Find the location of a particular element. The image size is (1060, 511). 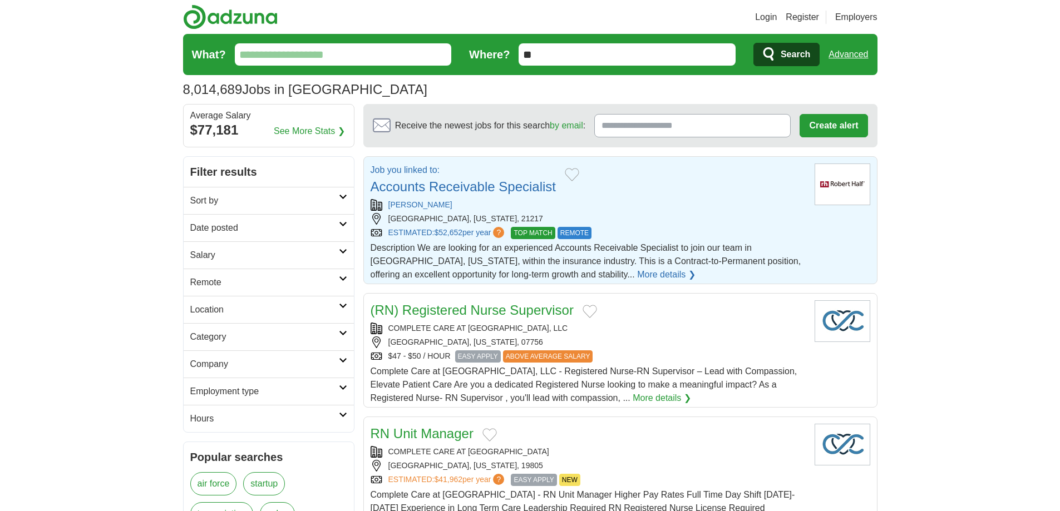

a: by email is located at coordinates (566, 125).